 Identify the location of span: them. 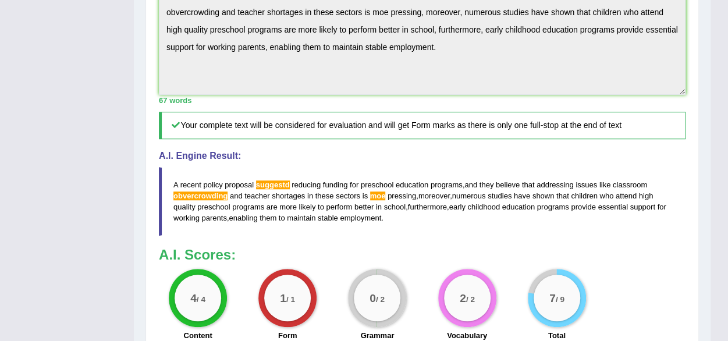
(268, 218).